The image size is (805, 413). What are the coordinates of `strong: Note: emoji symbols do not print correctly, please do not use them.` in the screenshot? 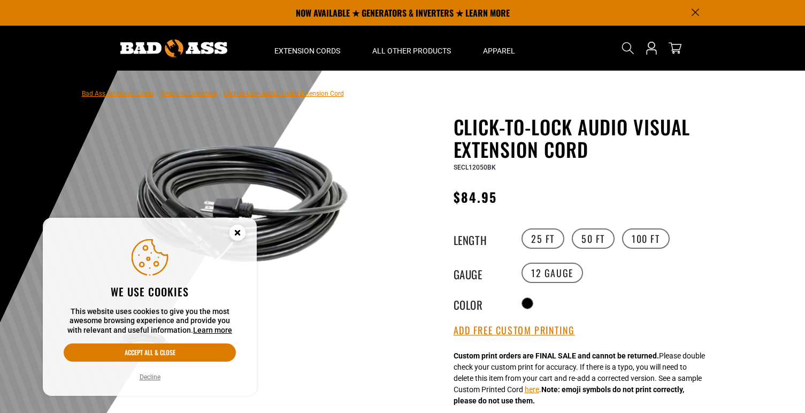 It's located at (569, 395).